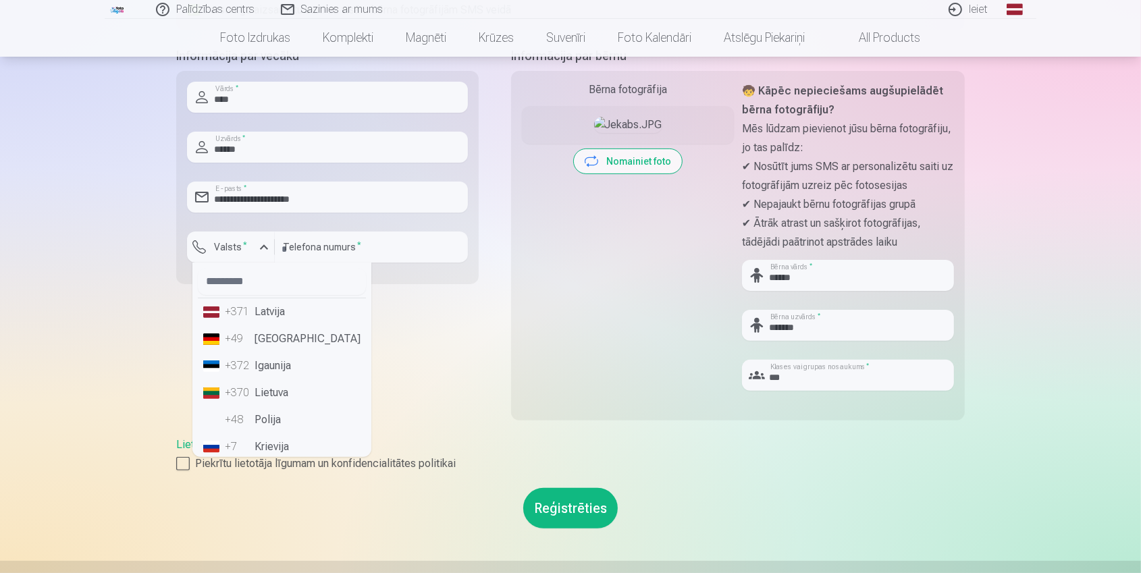  I want to click on div: +7, so click(238, 447).